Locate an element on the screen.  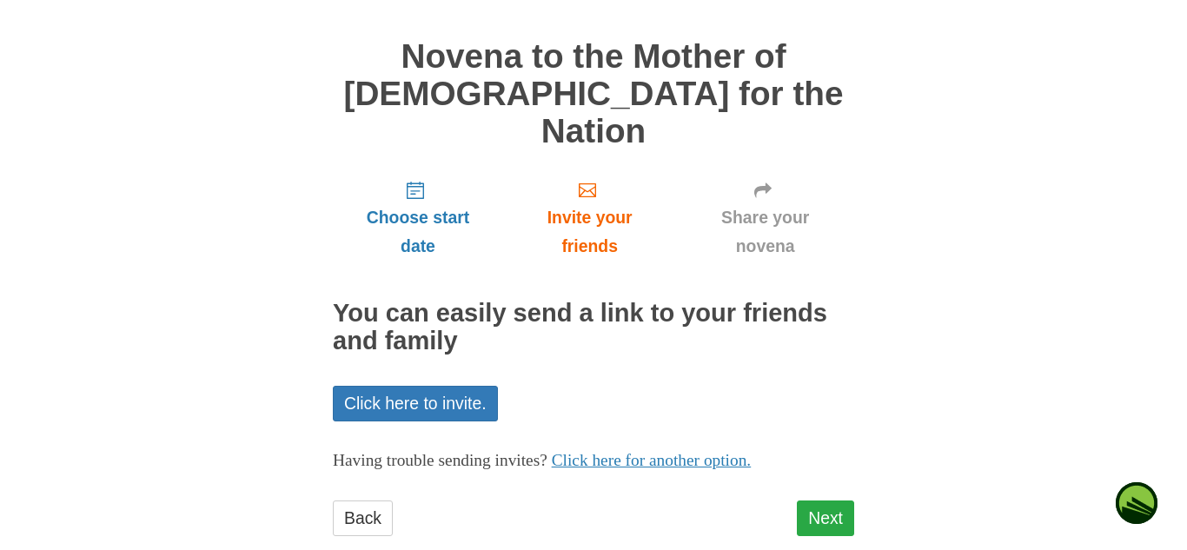
span: Choose start date is located at coordinates (418, 232).